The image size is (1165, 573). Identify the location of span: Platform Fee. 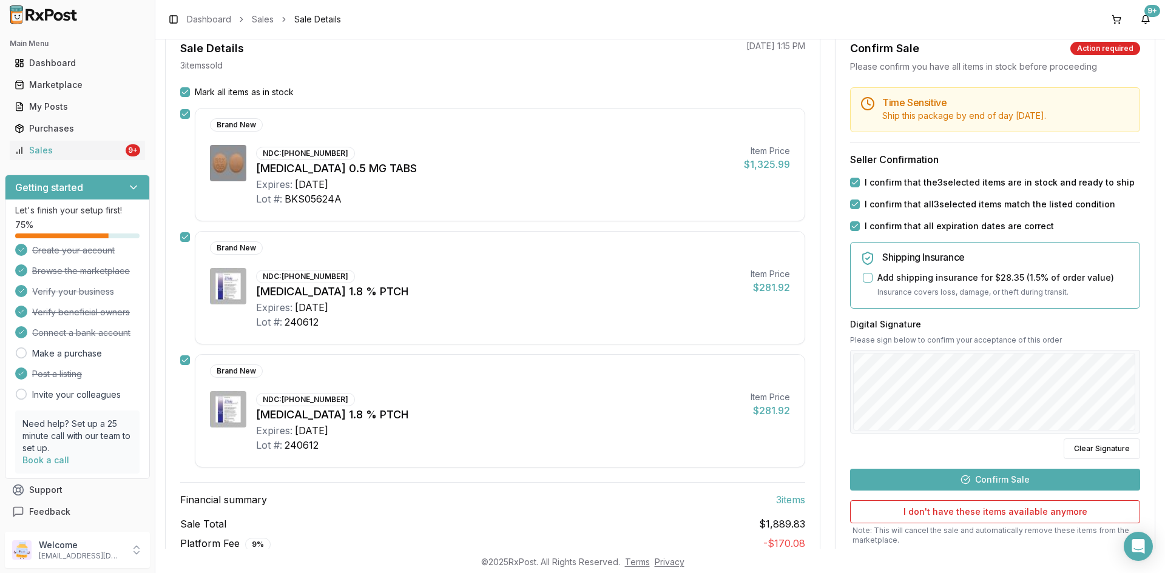
(225, 544).